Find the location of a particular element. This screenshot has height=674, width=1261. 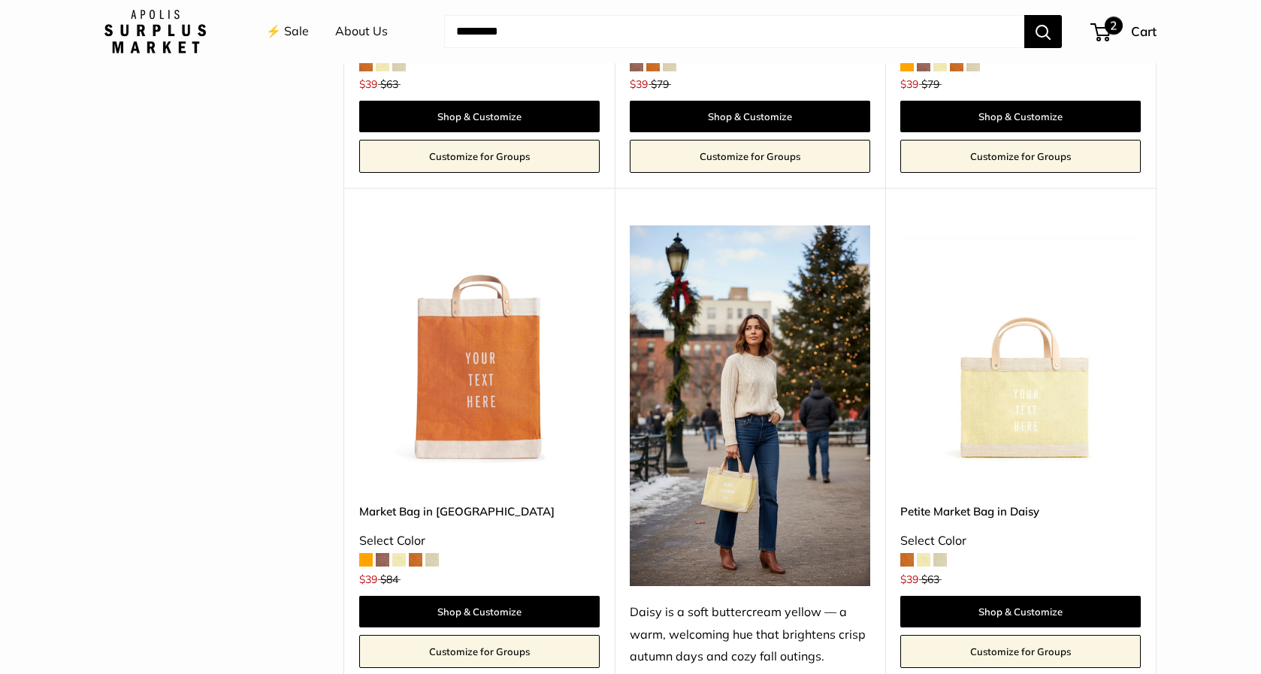

img: Daisy is a soft buttercream yellow — a warm, welcoming hue that brightens crisp autumn days and c... is located at coordinates (750, 406).